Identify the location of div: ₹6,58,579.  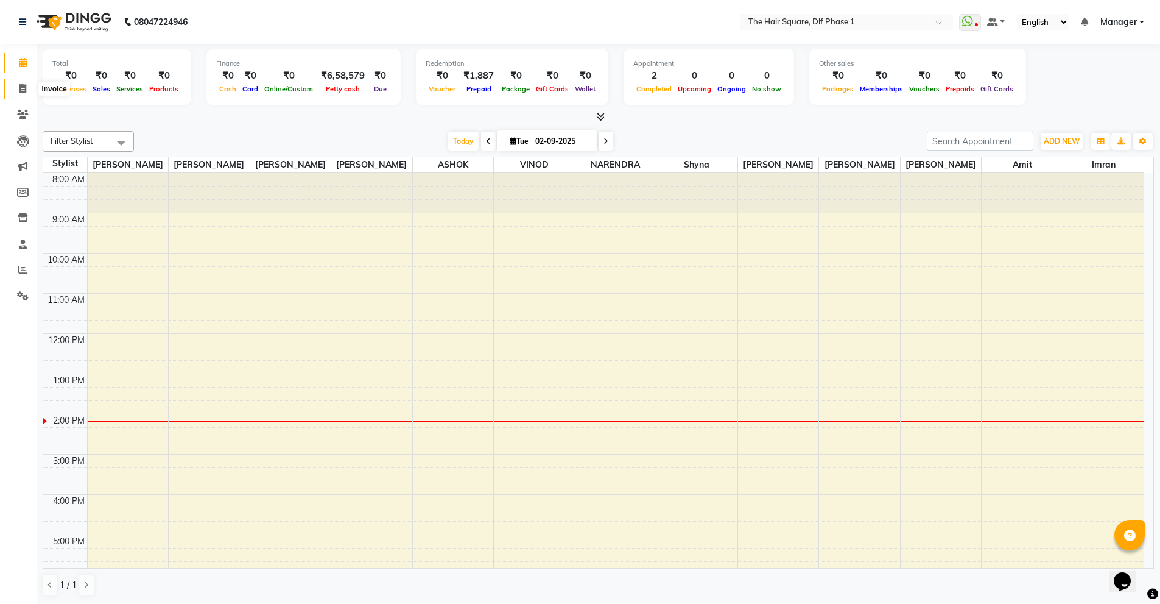
(343, 76).